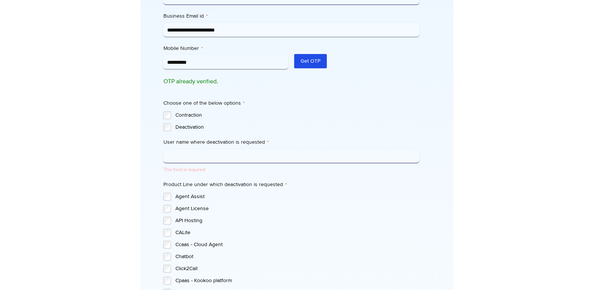 This screenshot has height=290, width=594. What do you see at coordinates (291, 142) in the screenshot?
I see `label: User name where deactivation is requested` at bounding box center [291, 142].